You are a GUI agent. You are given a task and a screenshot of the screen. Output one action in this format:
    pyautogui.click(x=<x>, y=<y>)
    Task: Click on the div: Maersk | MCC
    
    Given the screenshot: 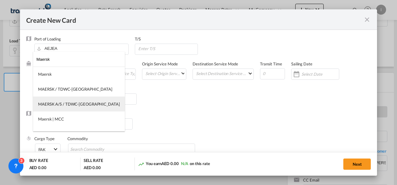 What is the action you would take?
    pyautogui.click(x=51, y=119)
    